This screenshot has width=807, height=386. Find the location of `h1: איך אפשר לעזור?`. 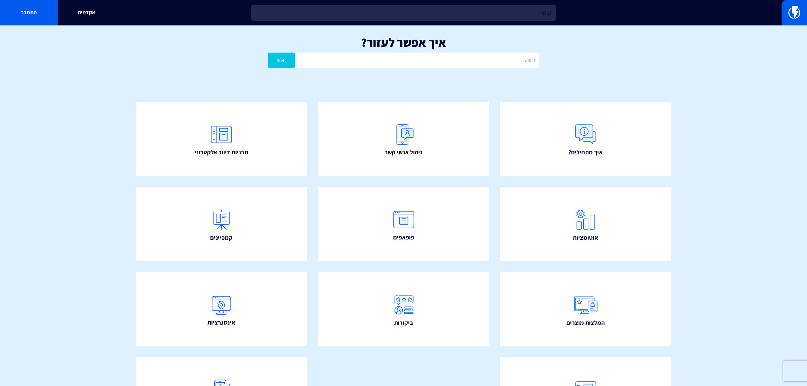

h1: איך אפשר לעזור? is located at coordinates (403, 42).